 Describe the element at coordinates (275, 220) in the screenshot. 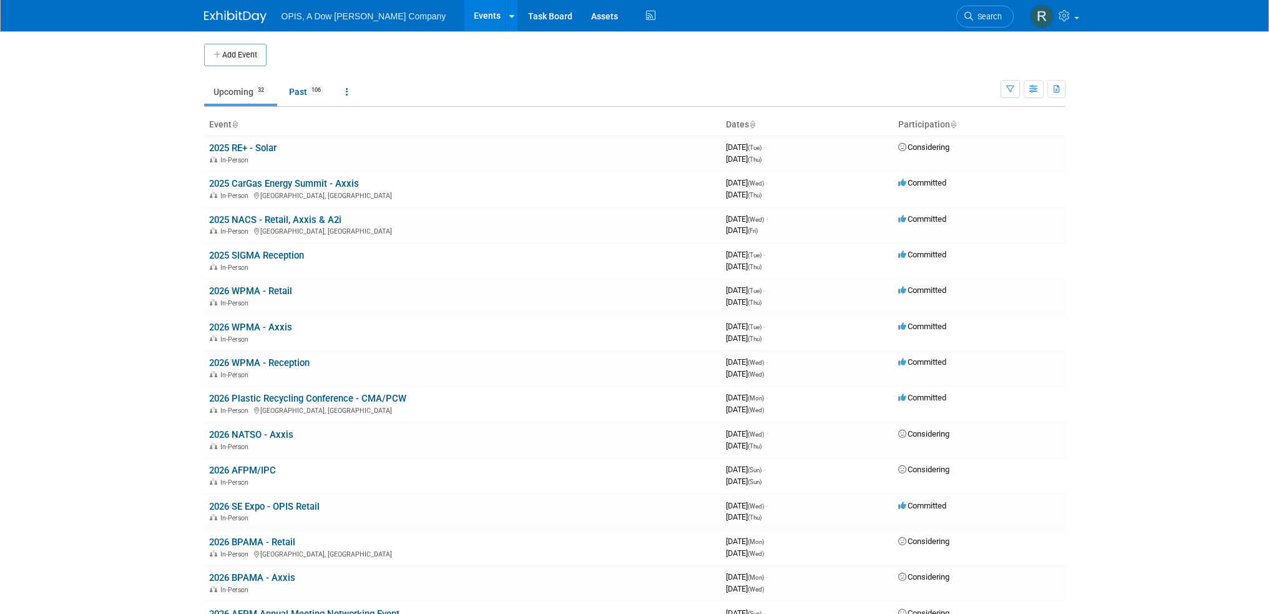

I see `a: 2025 NACS - Retail, Axxis & A2i` at that location.